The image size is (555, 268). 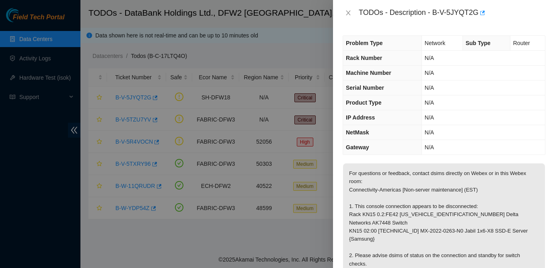 What do you see at coordinates (358, 147) in the screenshot?
I see `span: Gateway` at bounding box center [358, 147].